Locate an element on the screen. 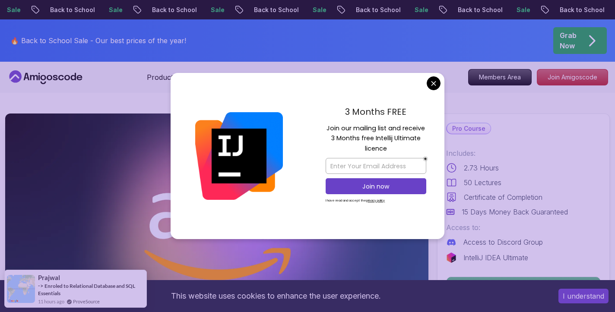 The image size is (615, 312). p: 🔥 Back to School Sale - Our best prices of the year! is located at coordinates (98, 41).